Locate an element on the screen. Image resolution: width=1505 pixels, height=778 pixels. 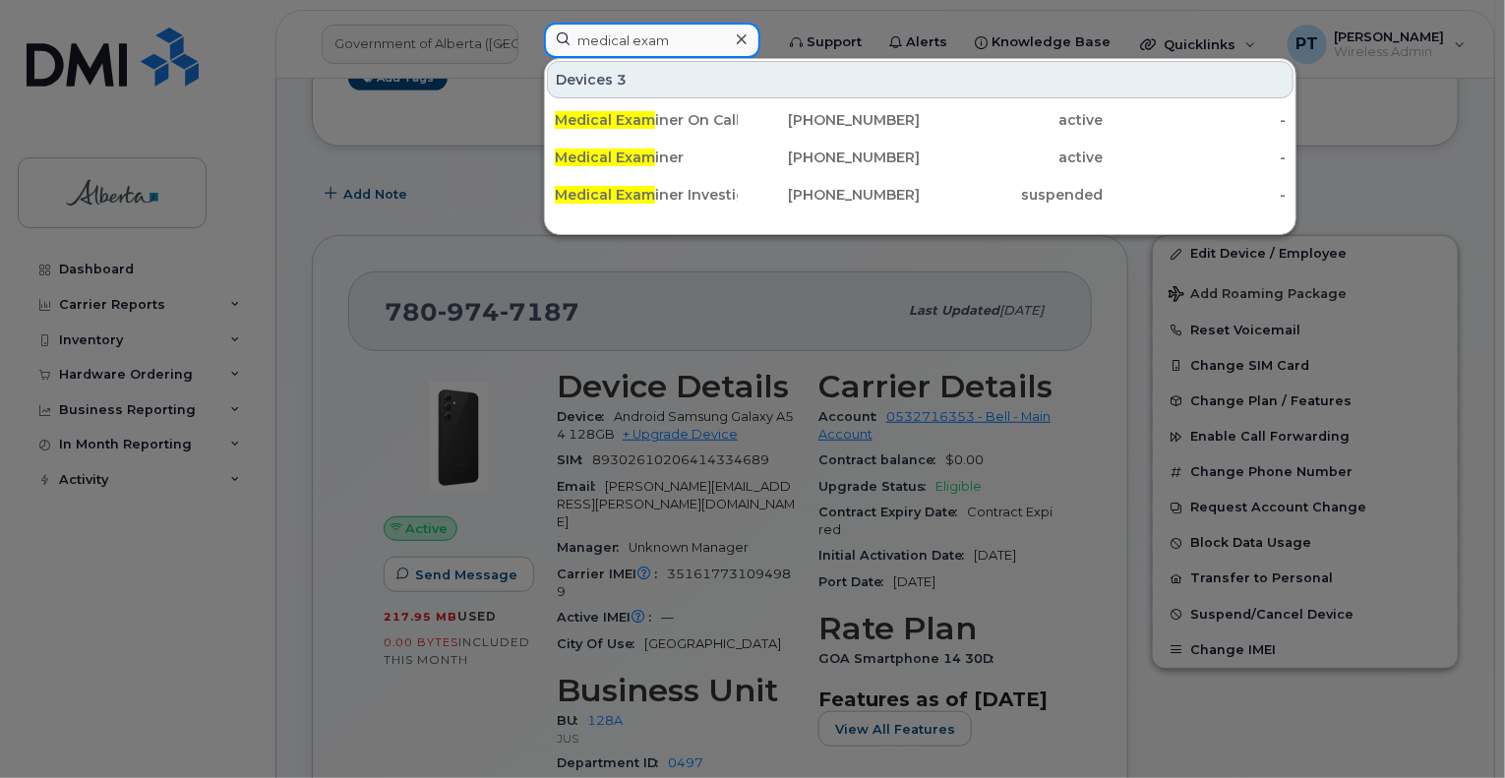
div: Devices is located at coordinates (920, 80).